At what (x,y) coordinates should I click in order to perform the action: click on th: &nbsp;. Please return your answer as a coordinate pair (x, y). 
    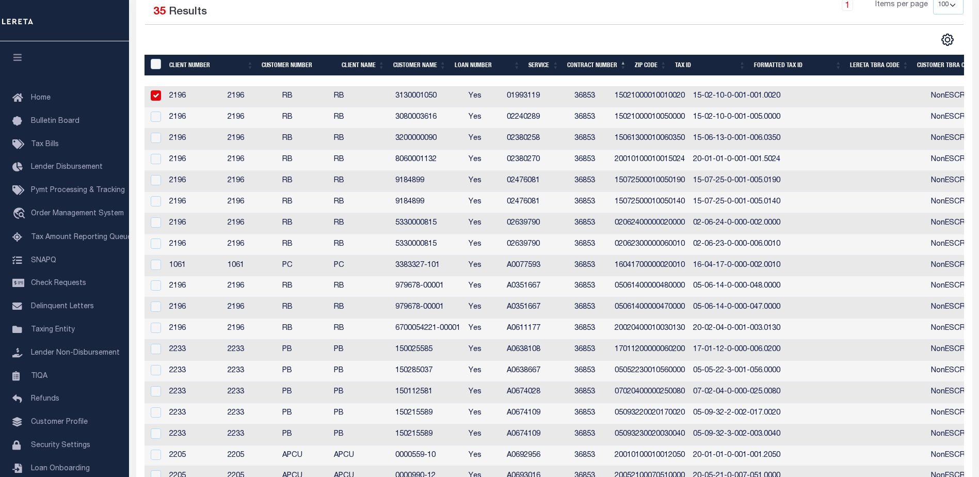
    Looking at the image, I should click on (155, 65).